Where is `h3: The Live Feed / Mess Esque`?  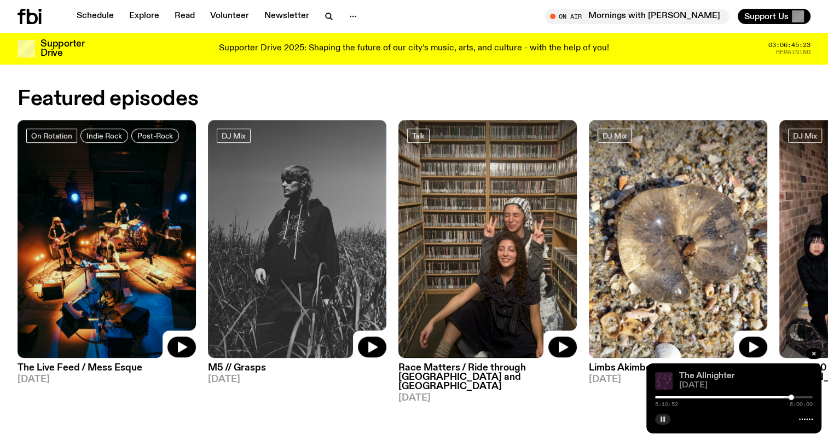 h3: The Live Feed / Mess Esque is located at coordinates (107, 368).